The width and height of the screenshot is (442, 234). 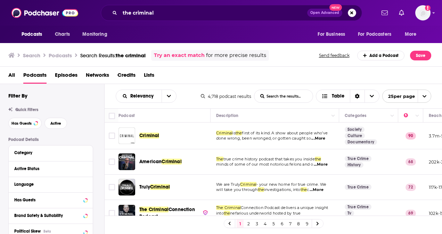 I want to click on span: Political Skew, so click(x=27, y=232).